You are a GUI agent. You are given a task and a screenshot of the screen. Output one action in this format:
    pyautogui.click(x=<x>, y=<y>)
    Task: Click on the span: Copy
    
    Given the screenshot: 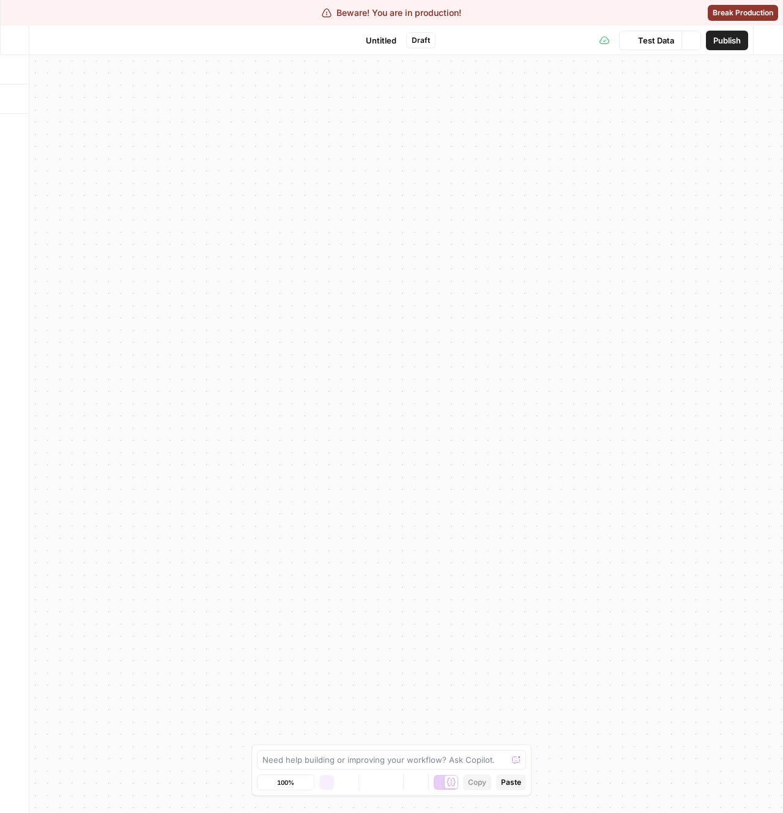 What is the action you would take?
    pyautogui.click(x=477, y=782)
    